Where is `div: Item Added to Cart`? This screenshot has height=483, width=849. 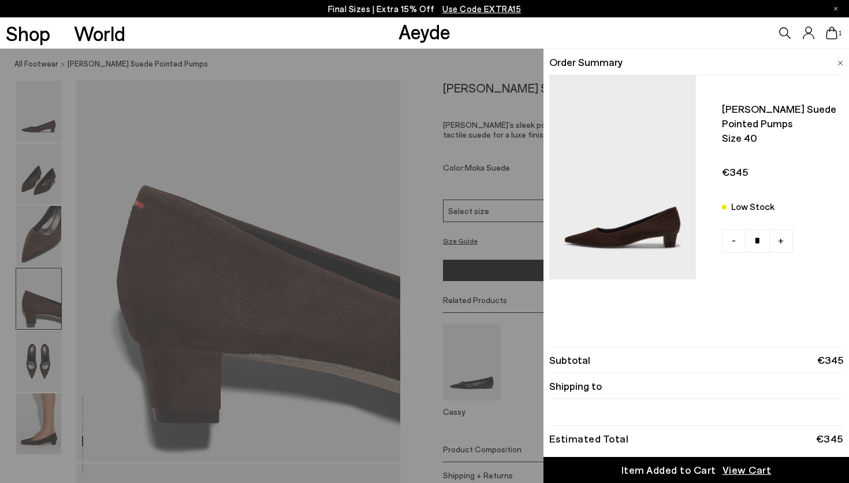 div: Item Added to Cart is located at coordinates (669, 469).